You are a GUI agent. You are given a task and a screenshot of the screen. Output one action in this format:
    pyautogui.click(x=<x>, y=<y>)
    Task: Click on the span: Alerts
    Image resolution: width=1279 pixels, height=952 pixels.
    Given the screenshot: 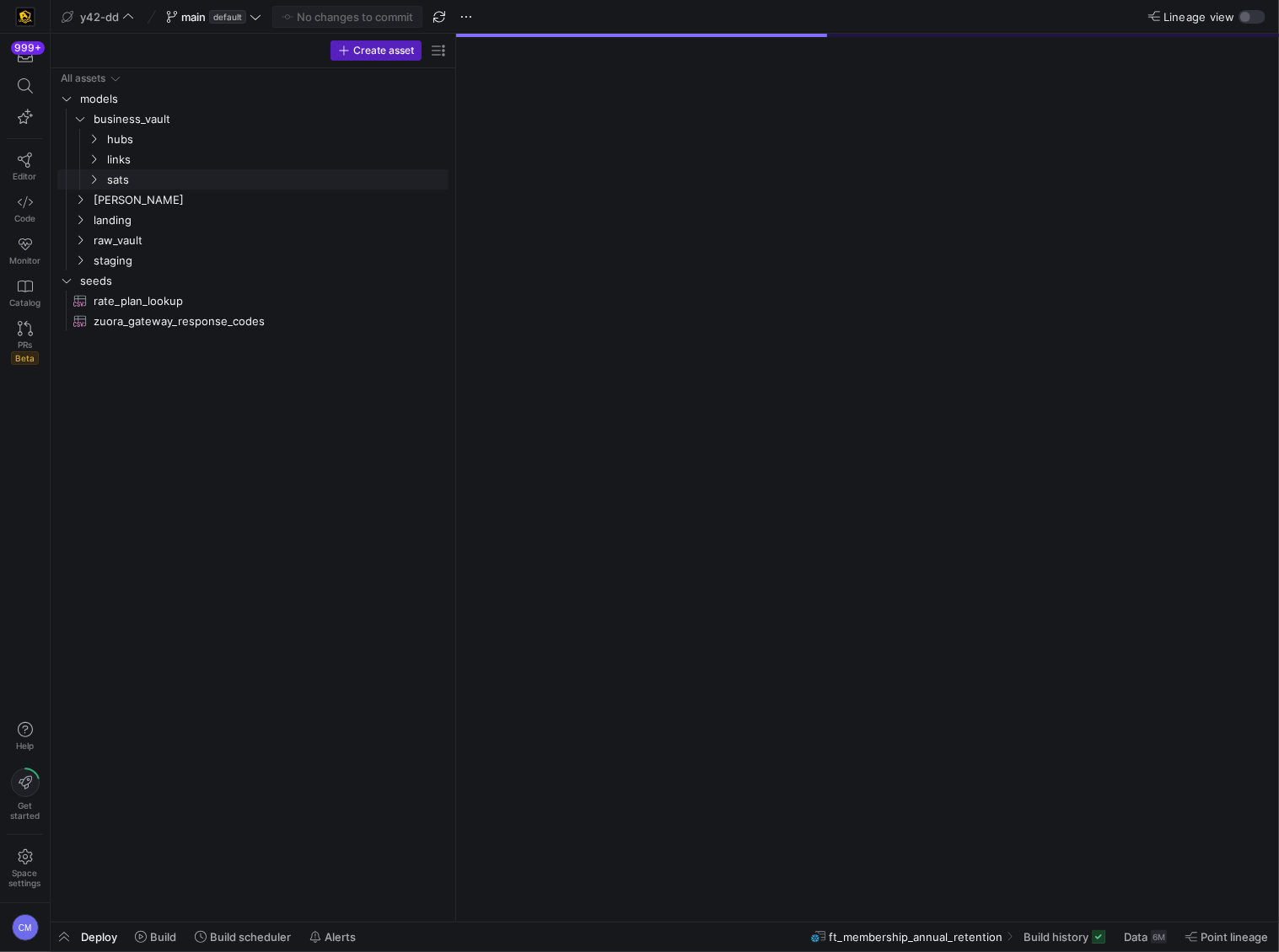 What is the action you would take?
    pyautogui.click(x=340, y=937)
    